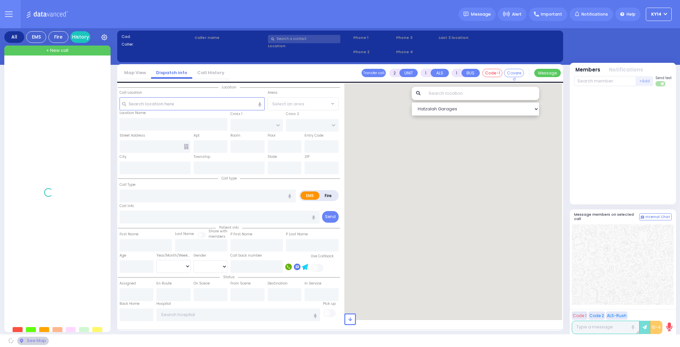 Image resolution: width=680 pixels, height=347 pixels. I want to click on button: Notifications, so click(626, 70).